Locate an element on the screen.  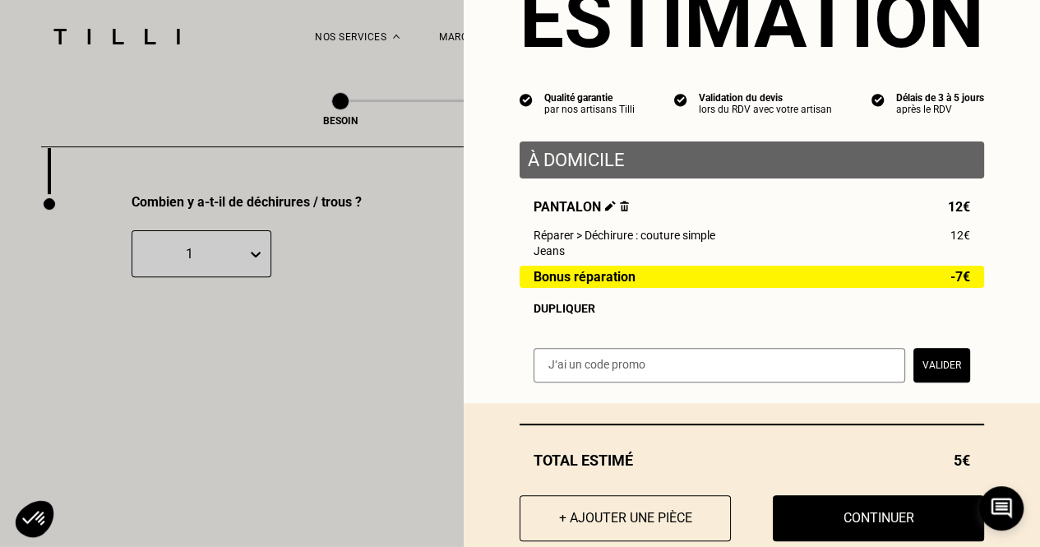
span: Pantalon is located at coordinates (581, 206).